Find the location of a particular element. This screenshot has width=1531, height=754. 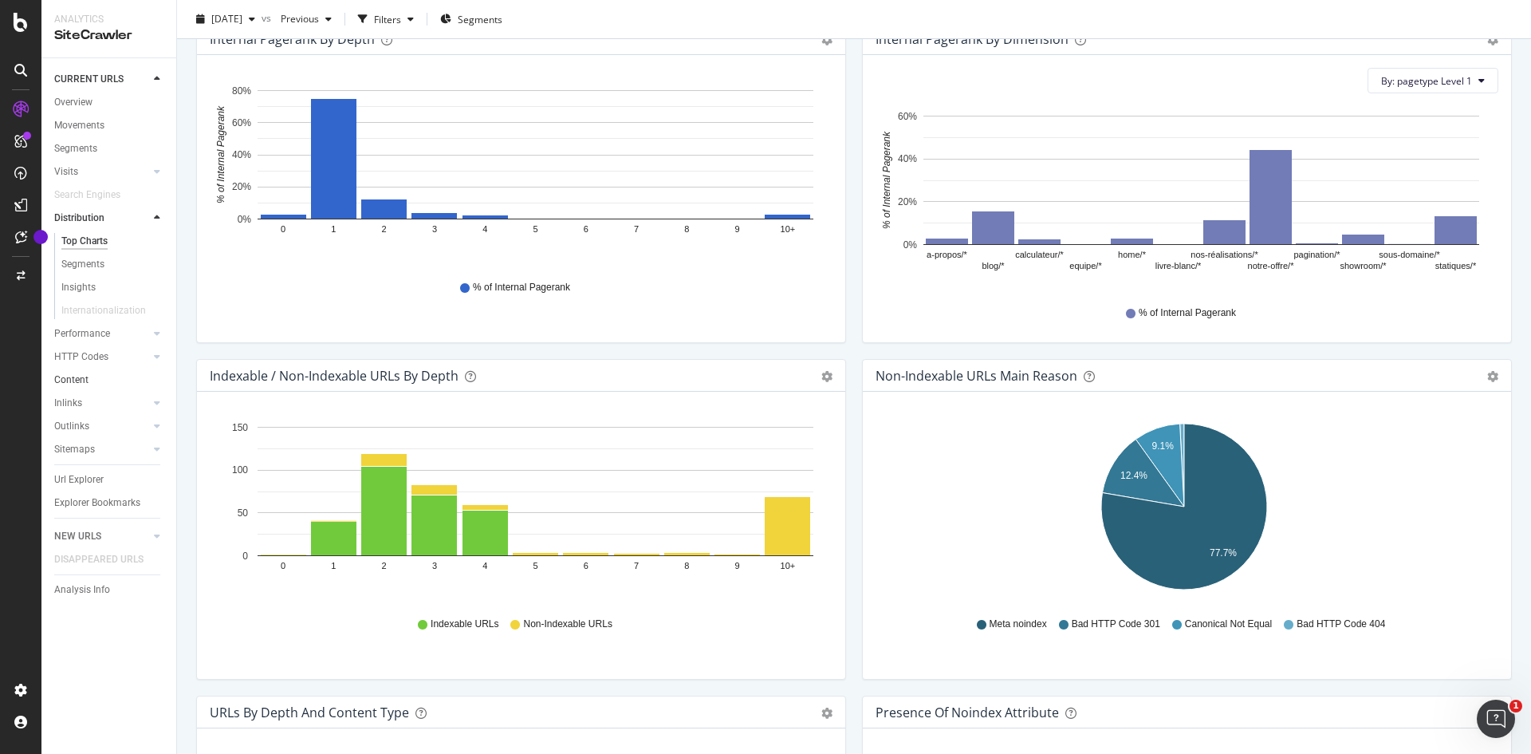

text: calculateur/* is located at coordinates (1039, 255).